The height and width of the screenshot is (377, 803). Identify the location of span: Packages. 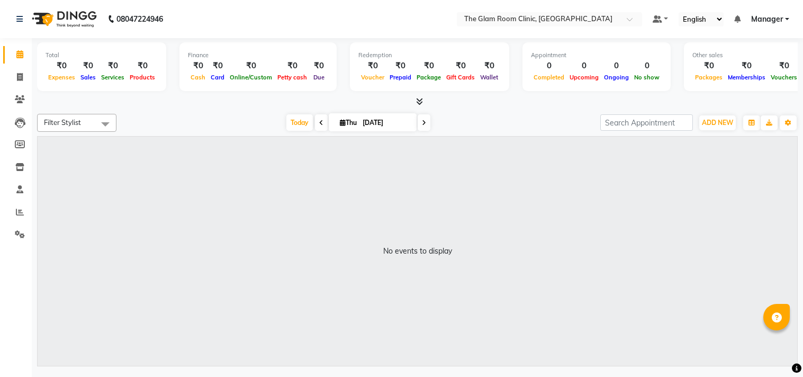
(709, 77).